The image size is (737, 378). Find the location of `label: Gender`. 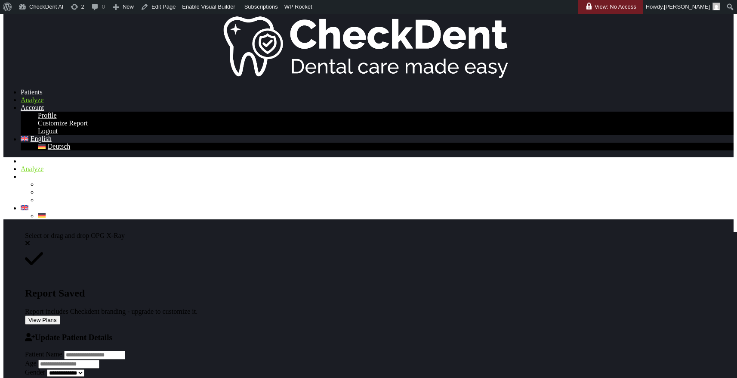

label: Gender is located at coordinates (35, 371).